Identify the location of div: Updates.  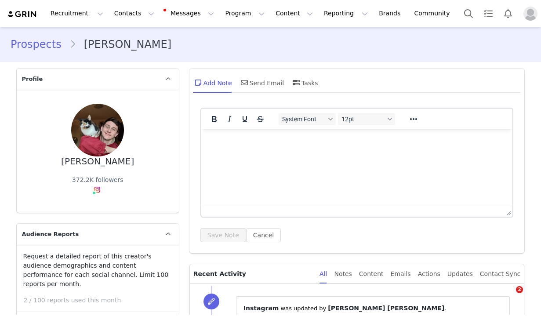
(461, 274).